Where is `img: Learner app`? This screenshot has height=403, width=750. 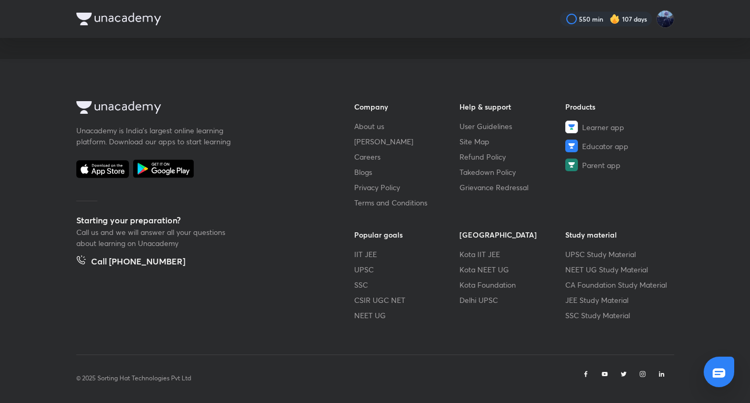
img: Learner app is located at coordinates (571, 127).